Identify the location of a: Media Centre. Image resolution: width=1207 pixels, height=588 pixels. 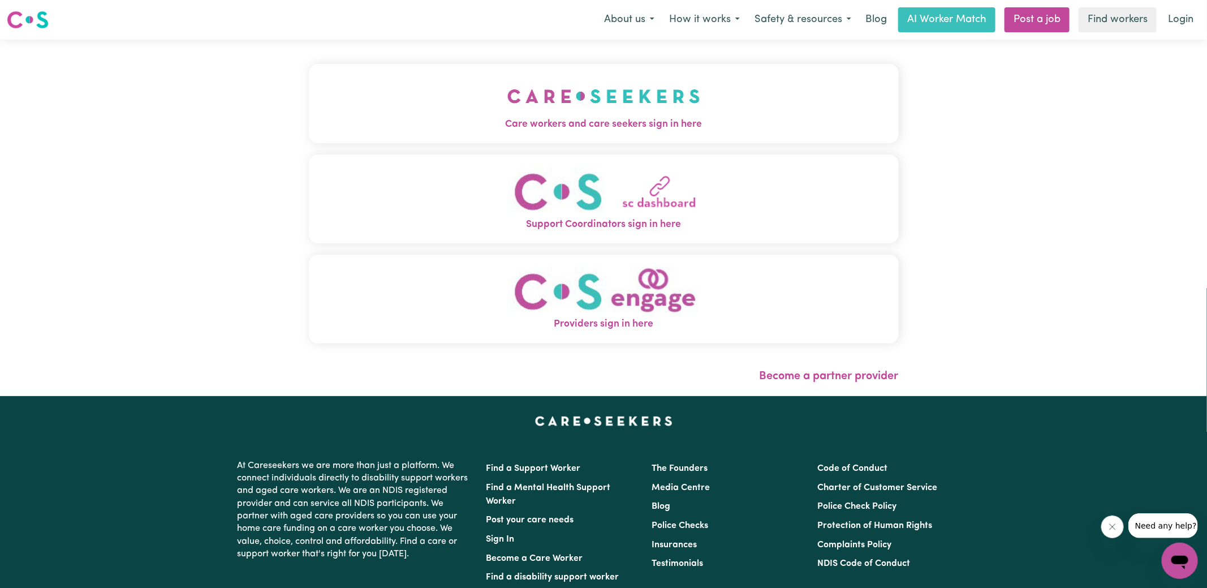
(680, 488).